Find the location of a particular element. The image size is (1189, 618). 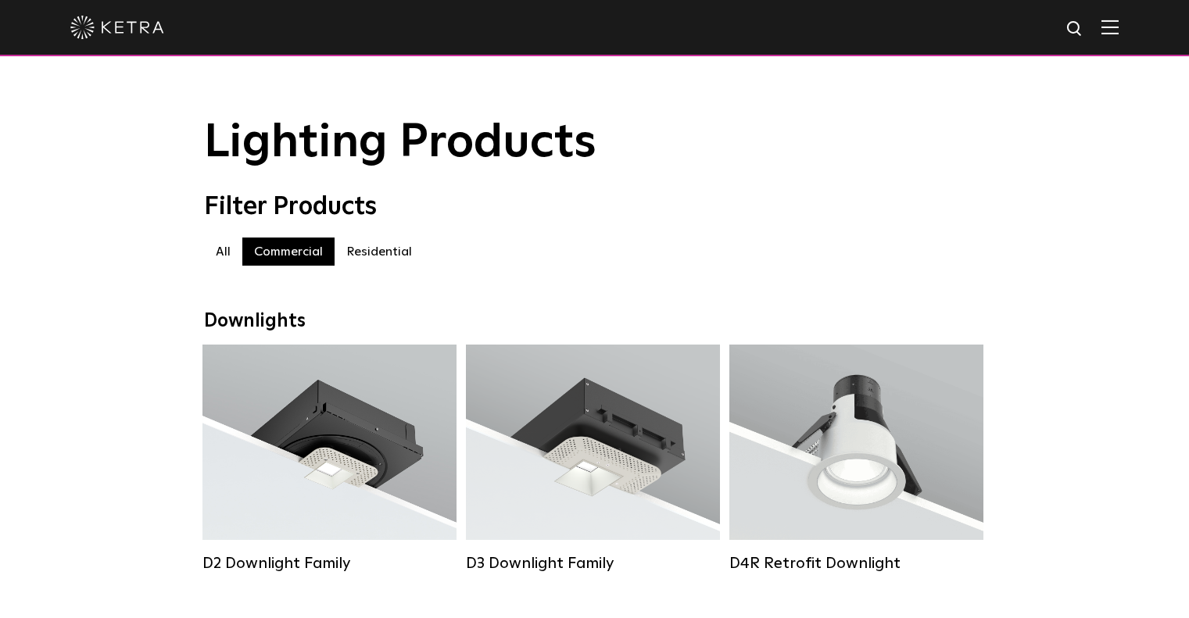

div: D3 Downlight Family is located at coordinates (592, 563).